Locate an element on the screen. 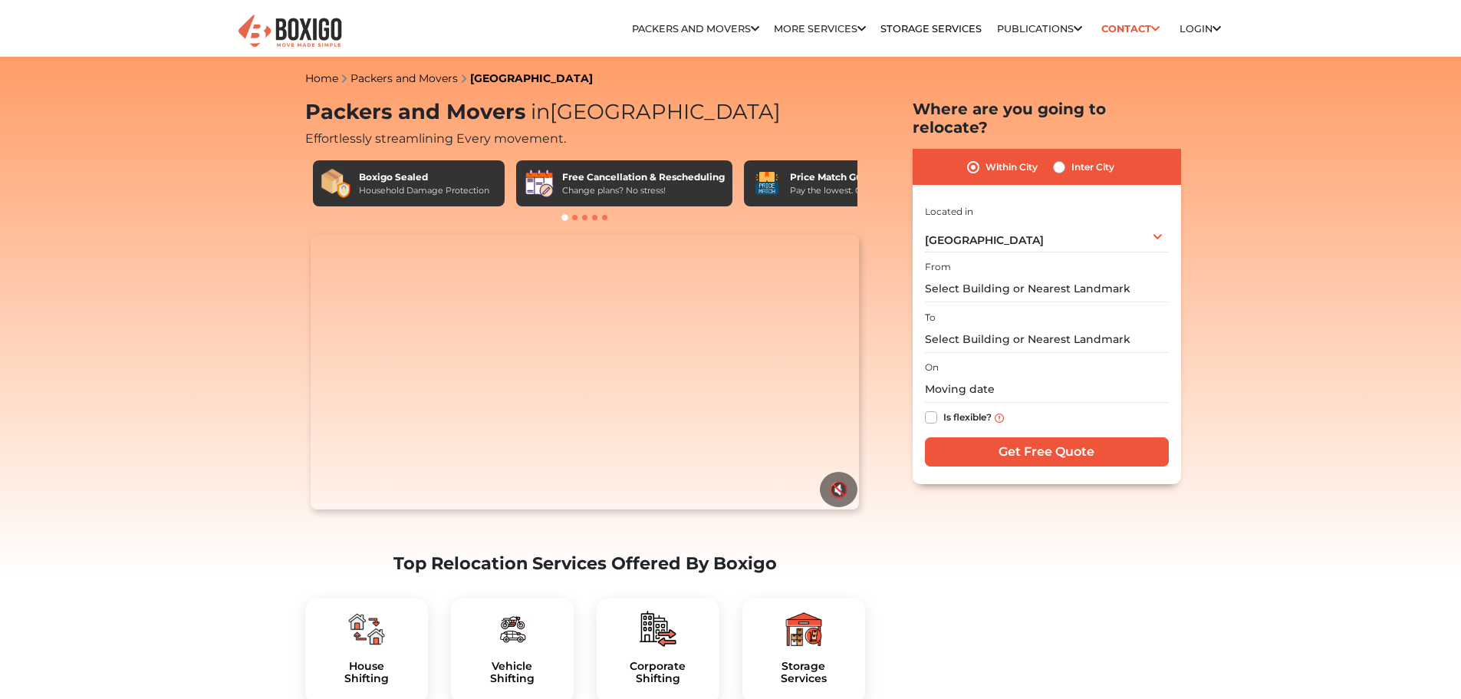  div: Free Cancellation & Rescheduling is located at coordinates (644, 177).